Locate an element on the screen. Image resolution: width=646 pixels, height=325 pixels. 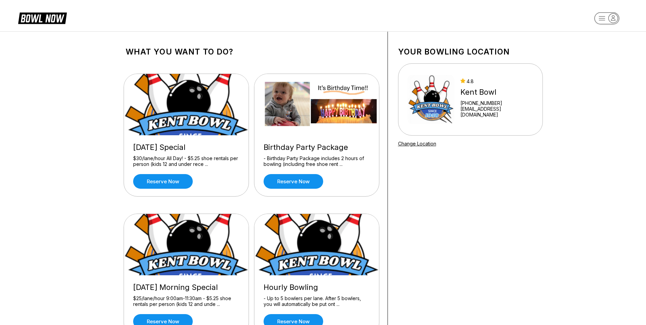
div: - Birthday Party Package includes 2 hours of bowling (including free shoe rent ... is located at coordinates (316, 161).